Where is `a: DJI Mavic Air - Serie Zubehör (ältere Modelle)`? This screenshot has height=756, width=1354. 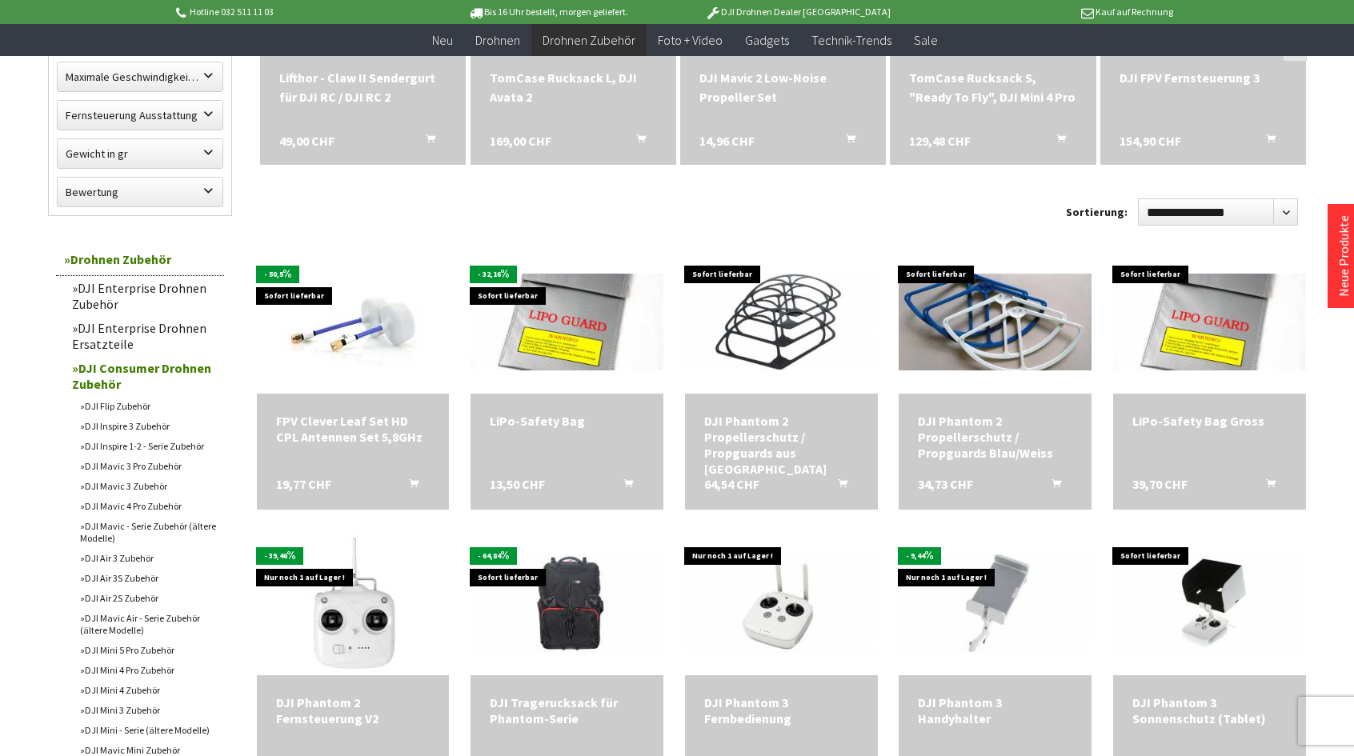
a: DJI Mavic Air - Serie Zubehör (ältere Modelle) is located at coordinates (148, 624).